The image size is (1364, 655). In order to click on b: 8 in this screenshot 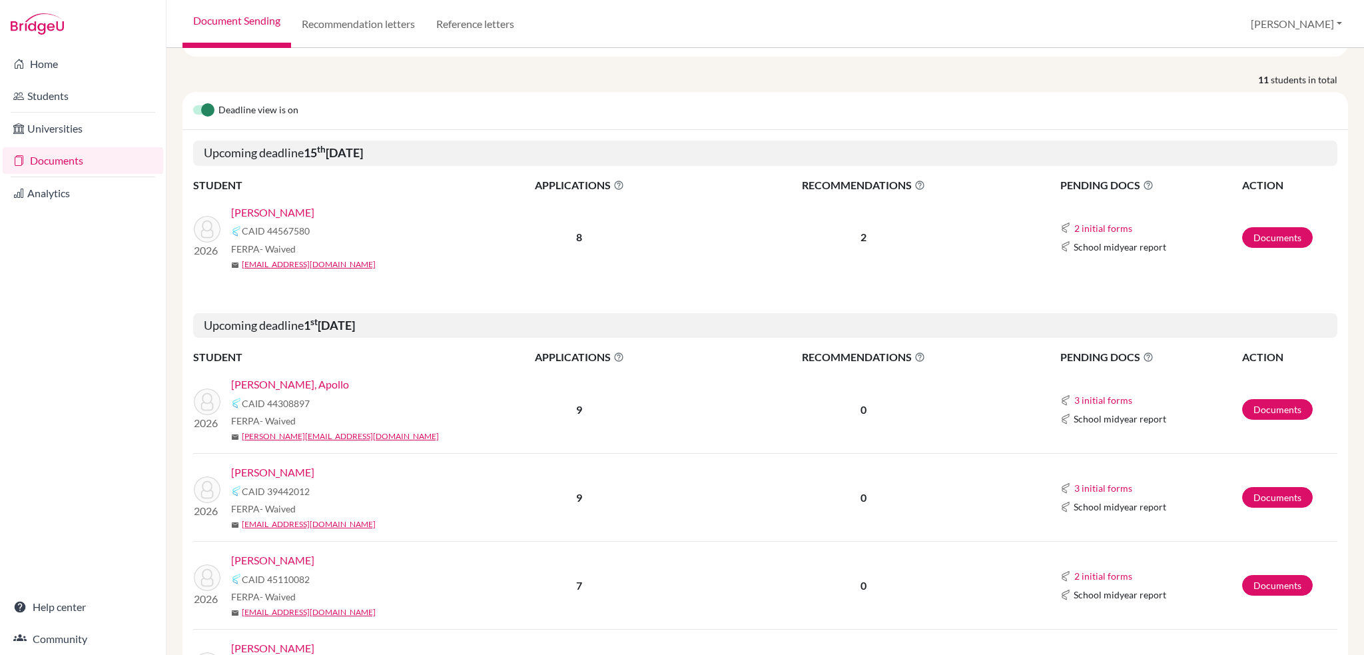, I will do `click(579, 236)`.